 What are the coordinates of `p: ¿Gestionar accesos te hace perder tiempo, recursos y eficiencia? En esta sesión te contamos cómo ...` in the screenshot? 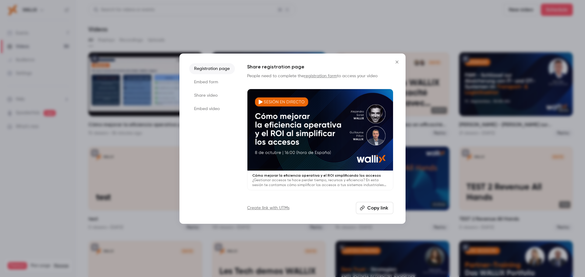 It's located at (320, 183).